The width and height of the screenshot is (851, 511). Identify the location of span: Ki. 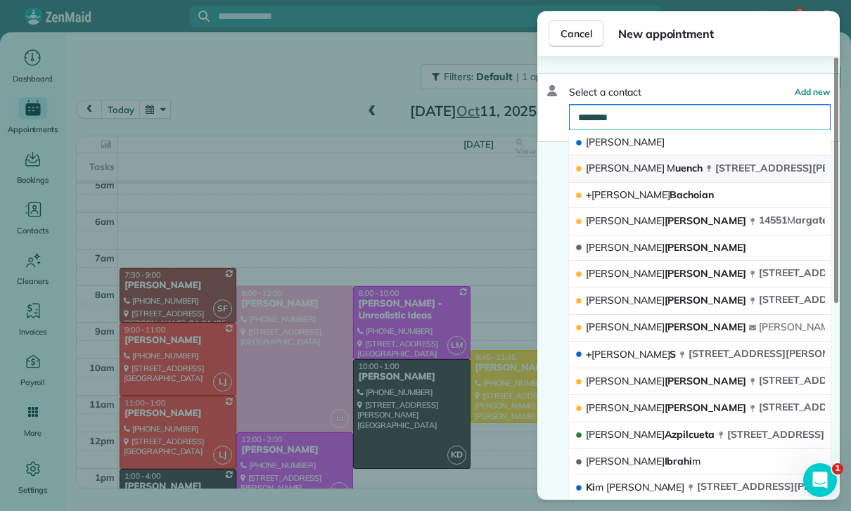
(635, 487).